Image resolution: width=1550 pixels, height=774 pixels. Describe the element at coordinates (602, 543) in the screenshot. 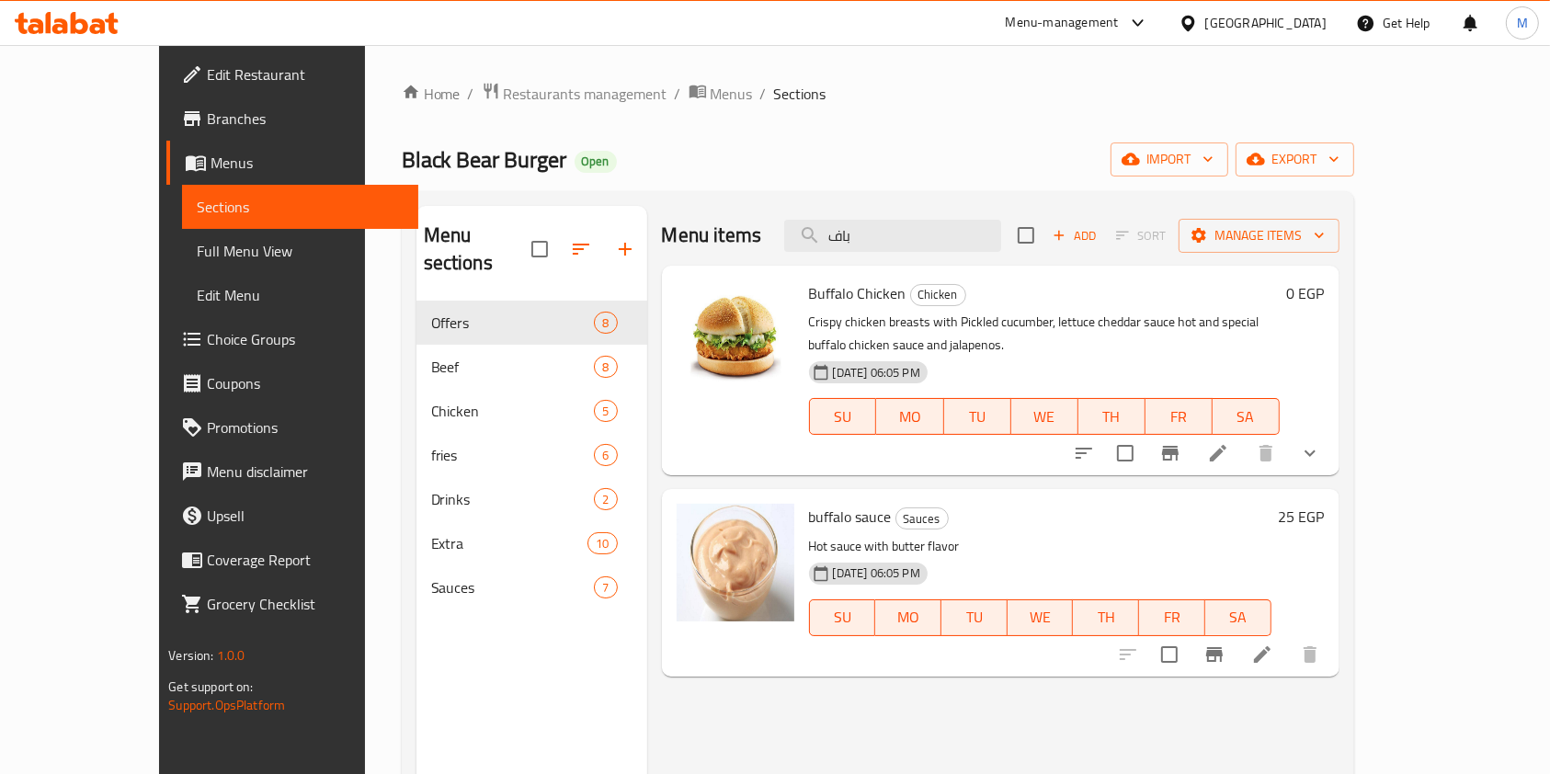

I see `span: 10` at that location.